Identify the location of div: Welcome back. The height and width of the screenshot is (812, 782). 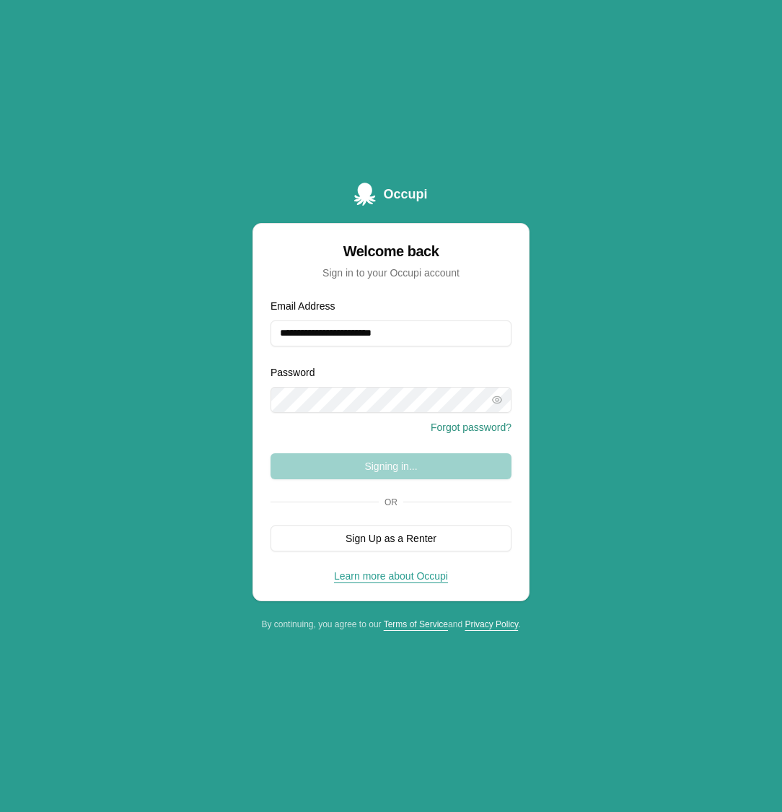
(391, 251).